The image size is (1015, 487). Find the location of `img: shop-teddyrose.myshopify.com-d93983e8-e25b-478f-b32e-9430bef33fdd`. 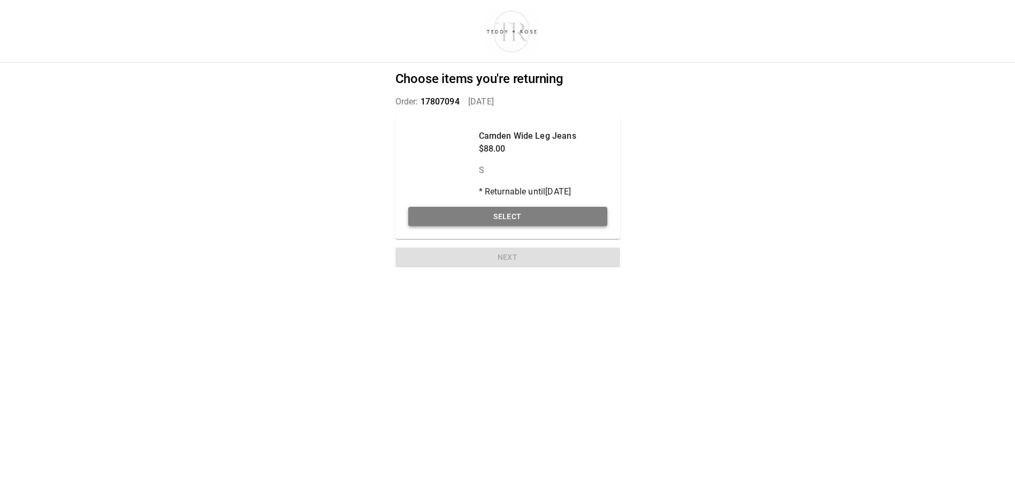

img: shop-teddyrose.myshopify.com-d93983e8-e25b-478f-b32e-9430bef33fdd is located at coordinates (512, 31).